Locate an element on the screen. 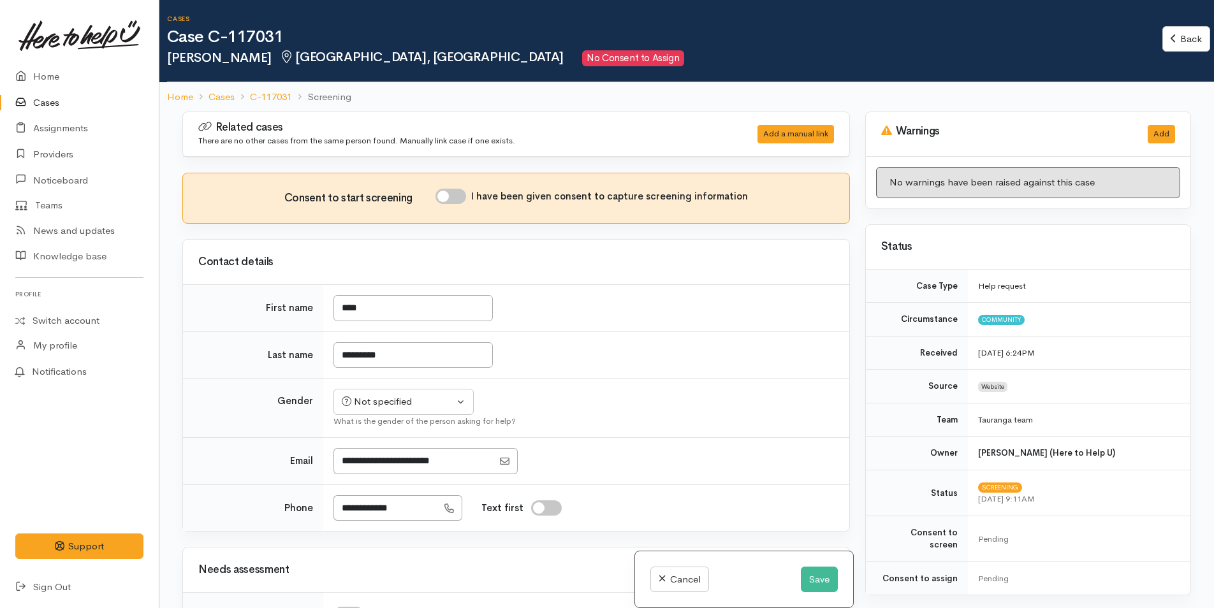 The height and width of the screenshot is (608, 1214). div: What is the gender of the person asking for help? is located at coordinates (583, 421).